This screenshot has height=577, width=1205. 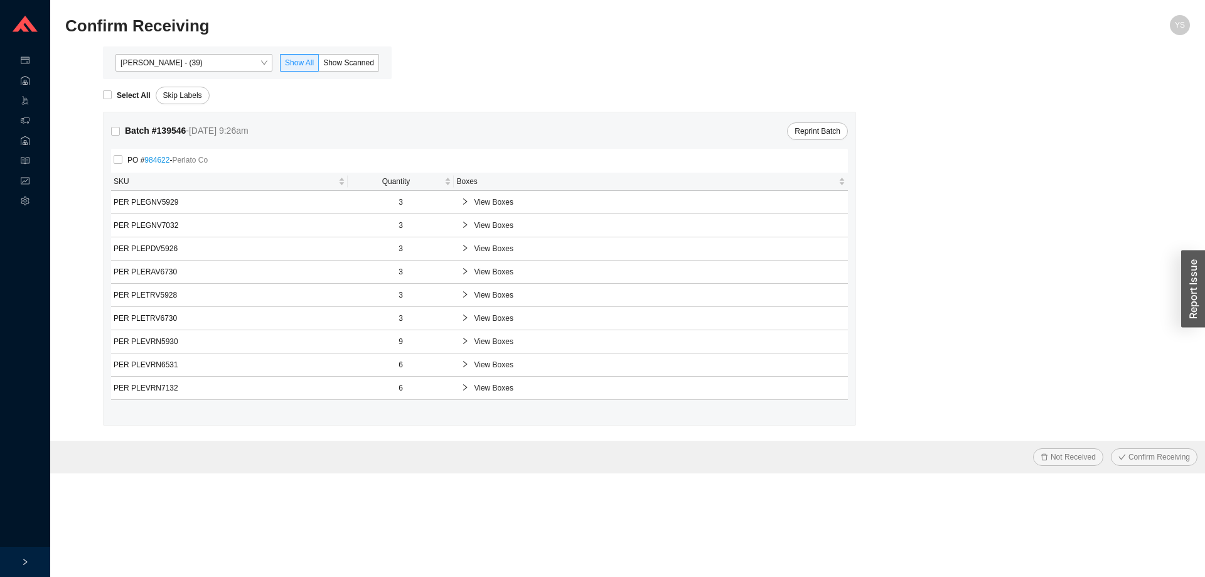 What do you see at coordinates (229, 225) in the screenshot?
I see `td: PER PLEGNV7032` at bounding box center [229, 225].